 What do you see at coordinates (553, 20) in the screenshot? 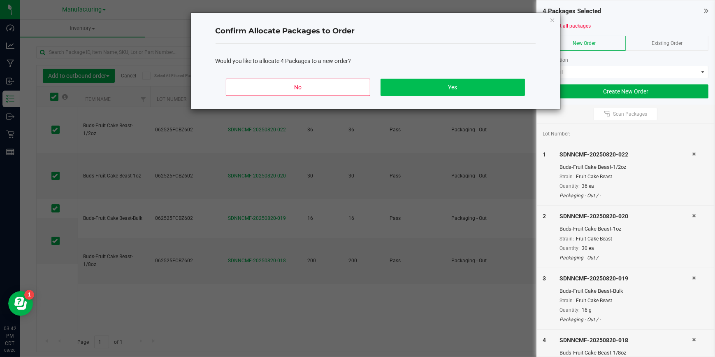
I see `button: Close` at bounding box center [553, 20].